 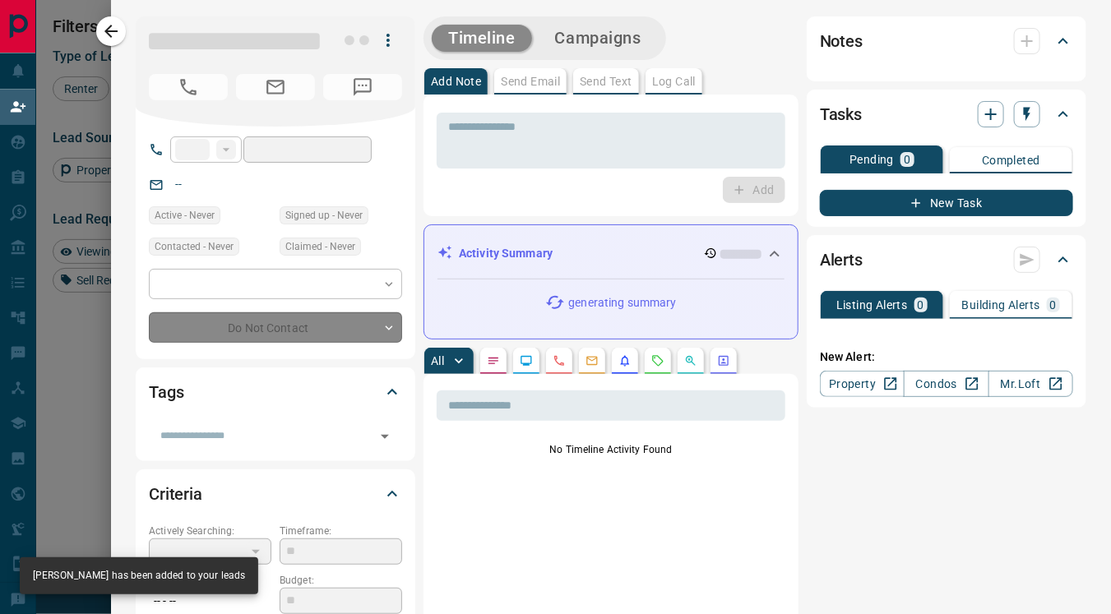 I want to click on h2: Tags, so click(x=166, y=392).